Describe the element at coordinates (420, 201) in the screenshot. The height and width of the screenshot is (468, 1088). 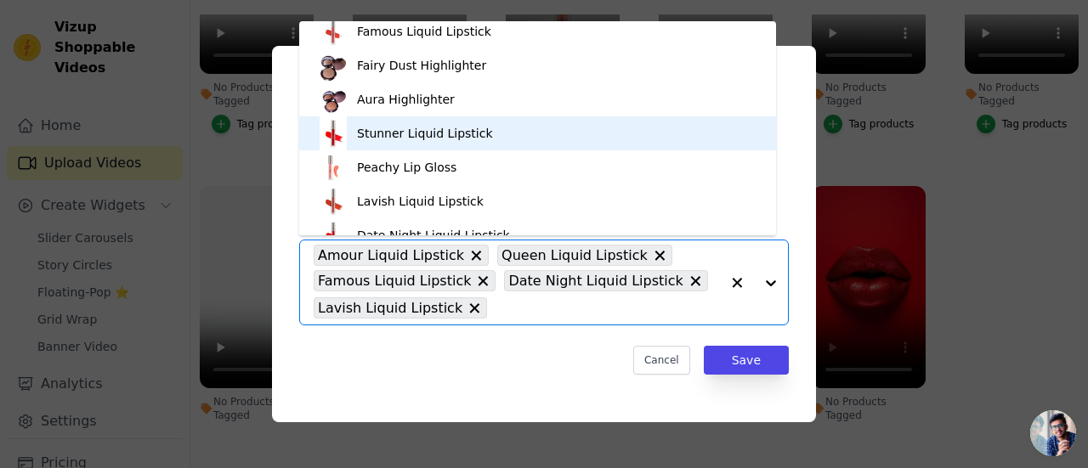
I see `div: Lavish Liquid Lipstick` at that location.